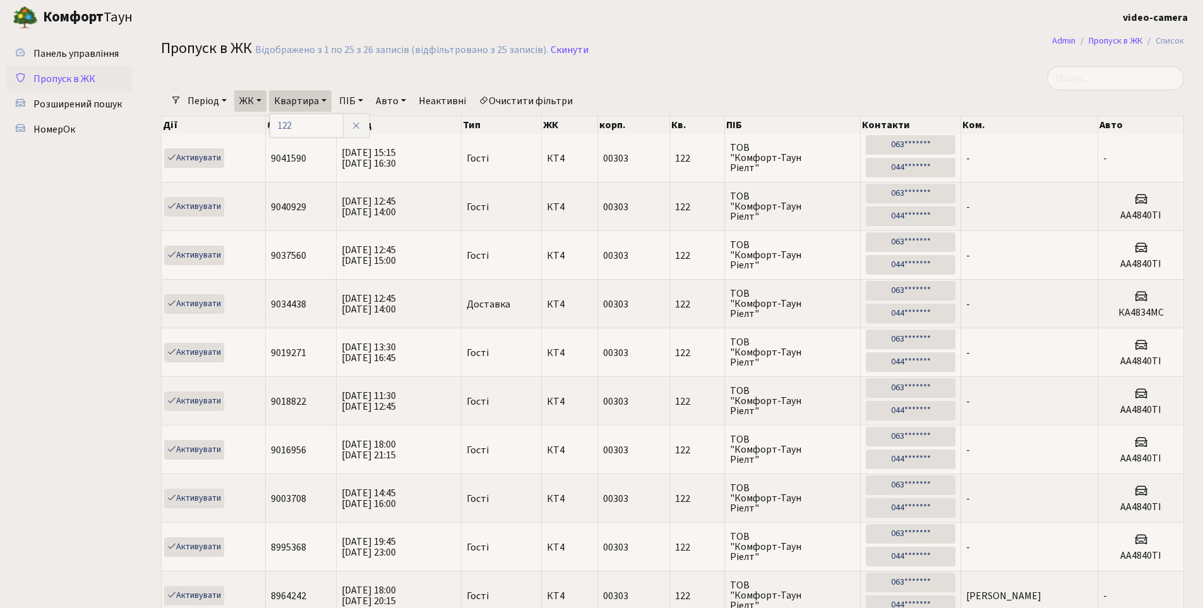  What do you see at coordinates (289, 353) in the screenshot?
I see `span: 9019271` at bounding box center [289, 353].